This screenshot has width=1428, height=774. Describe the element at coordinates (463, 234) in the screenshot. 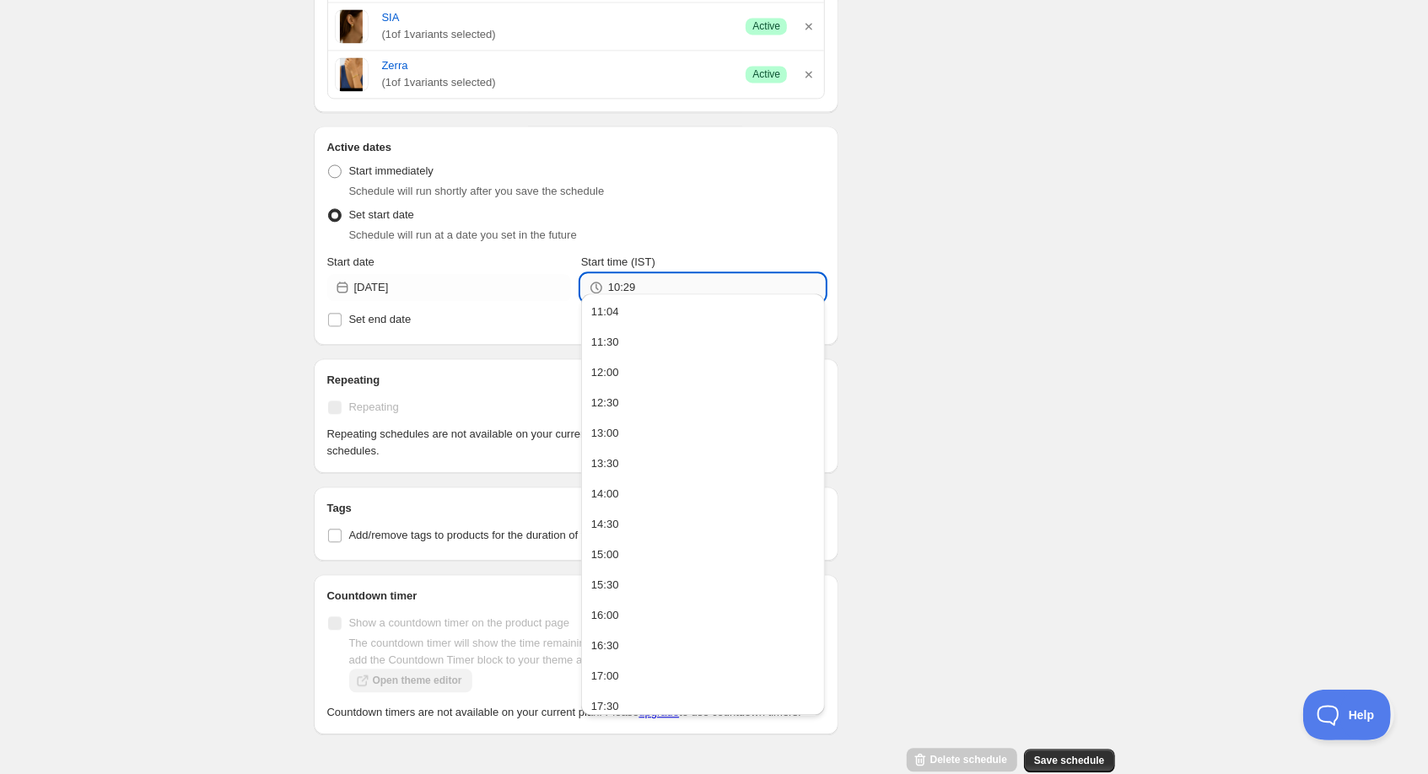

I see `span: Schedule will run at a date you set in the future` at that location.